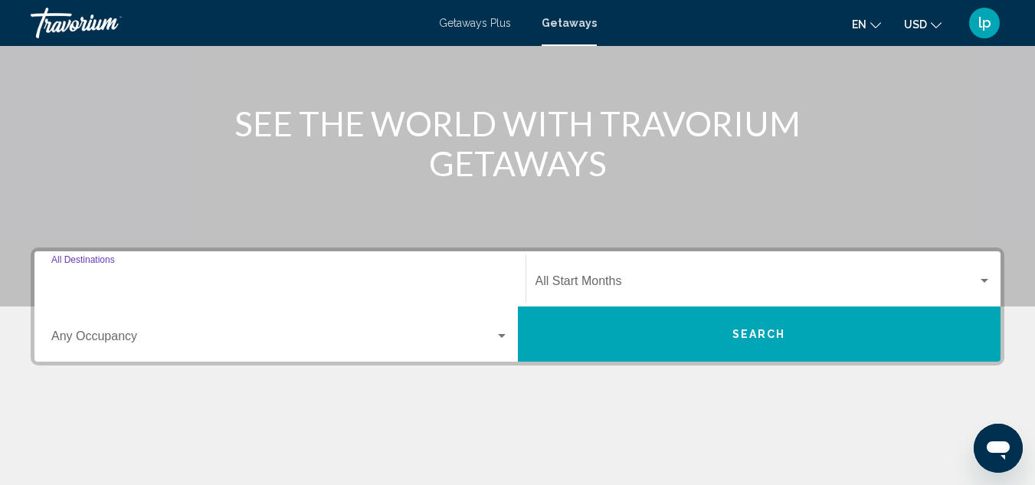 The width and height of the screenshot is (1035, 485). Describe the element at coordinates (475, 23) in the screenshot. I see `span: Getaways Plus` at that location.